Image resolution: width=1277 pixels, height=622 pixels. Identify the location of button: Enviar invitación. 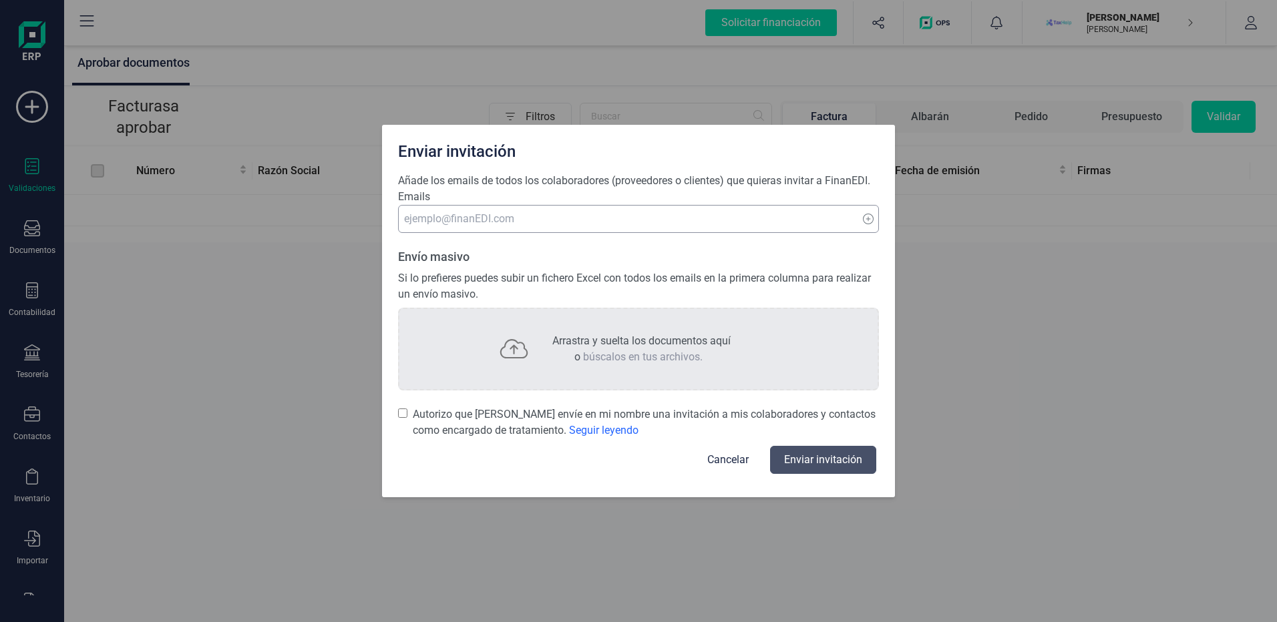
(823, 460).